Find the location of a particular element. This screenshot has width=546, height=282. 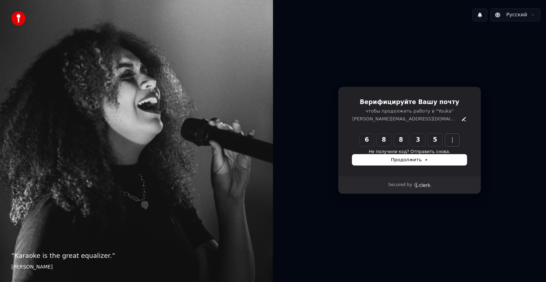

button: Продолжить is located at coordinates (409, 160).